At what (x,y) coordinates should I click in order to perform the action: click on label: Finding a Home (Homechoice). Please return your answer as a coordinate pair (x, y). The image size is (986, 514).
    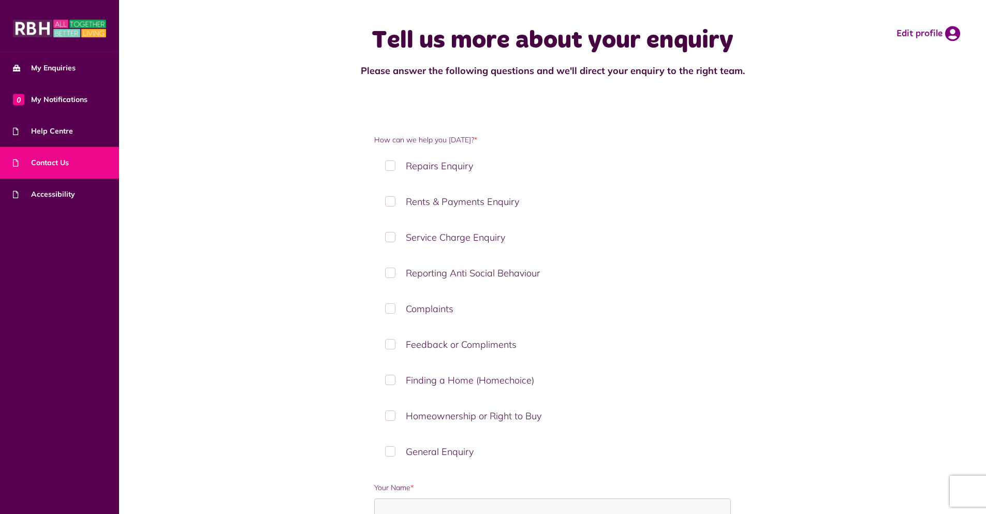
    Looking at the image, I should click on (552, 380).